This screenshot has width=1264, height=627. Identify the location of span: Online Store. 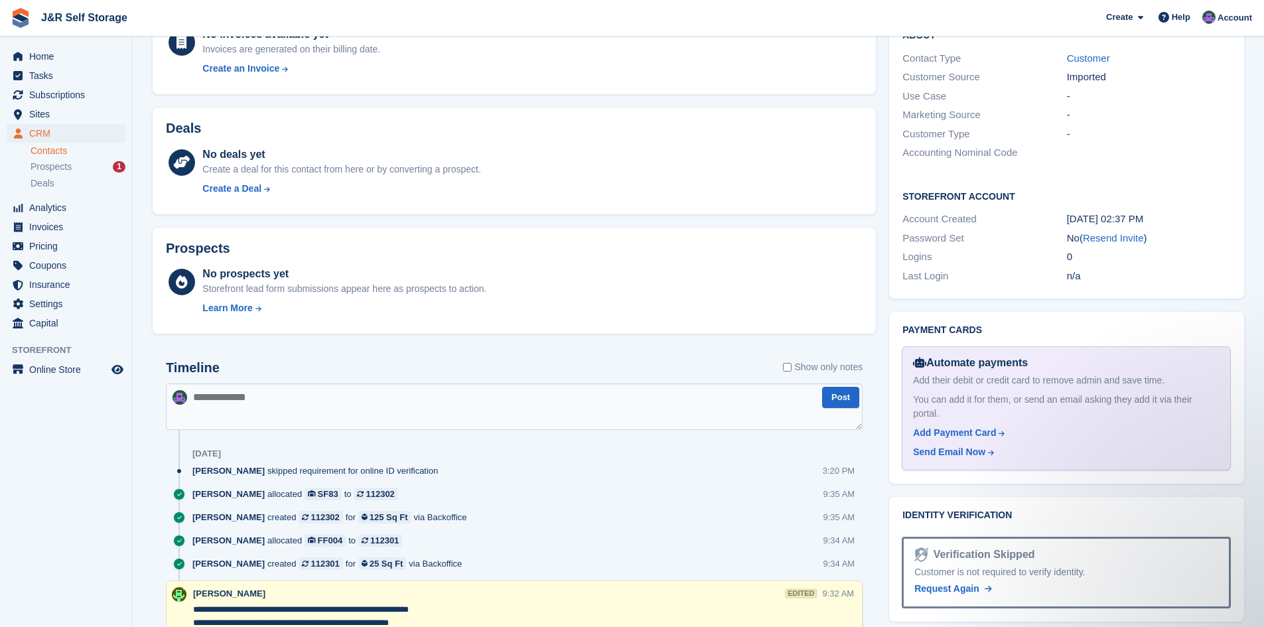
(69, 370).